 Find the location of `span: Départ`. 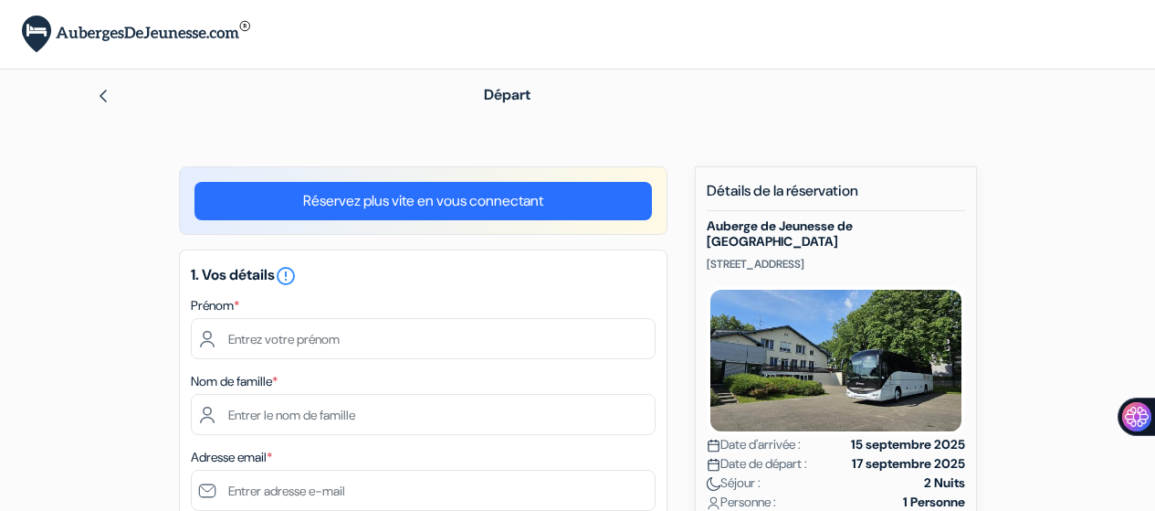

span: Départ is located at coordinates (507, 94).